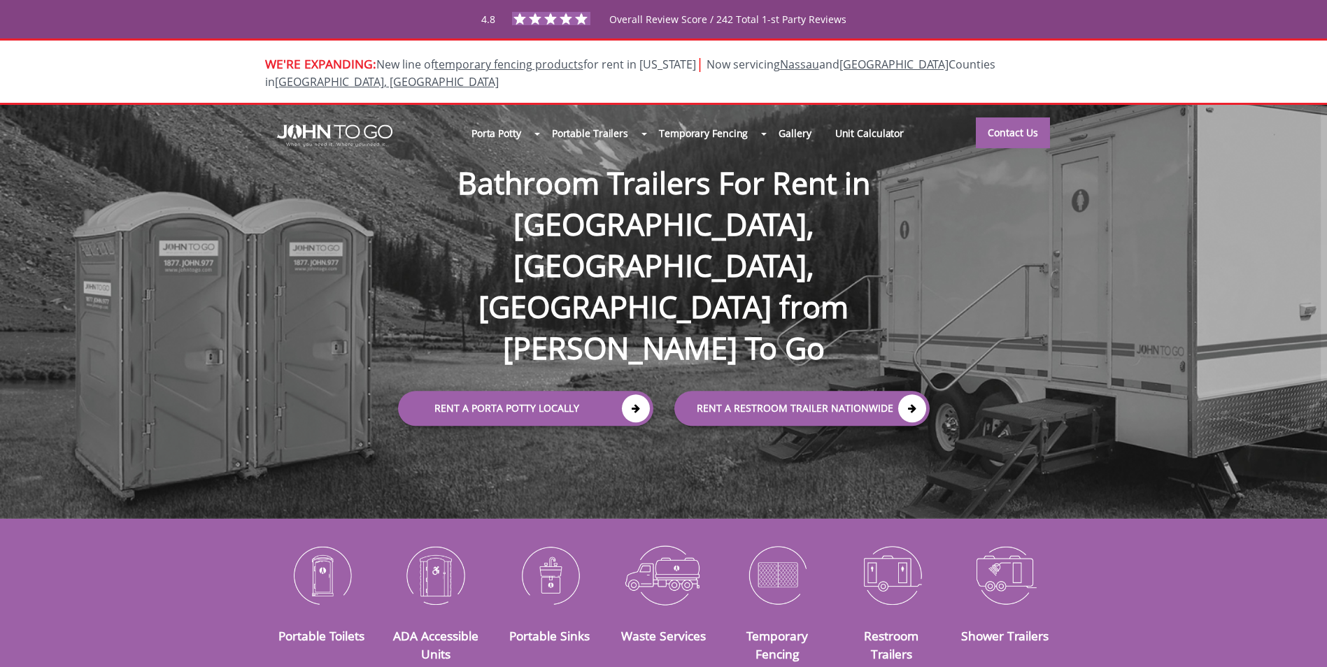  What do you see at coordinates (435, 575) in the screenshot?
I see `img: ADA-Accessible-Units-icon_N.png` at bounding box center [435, 575].